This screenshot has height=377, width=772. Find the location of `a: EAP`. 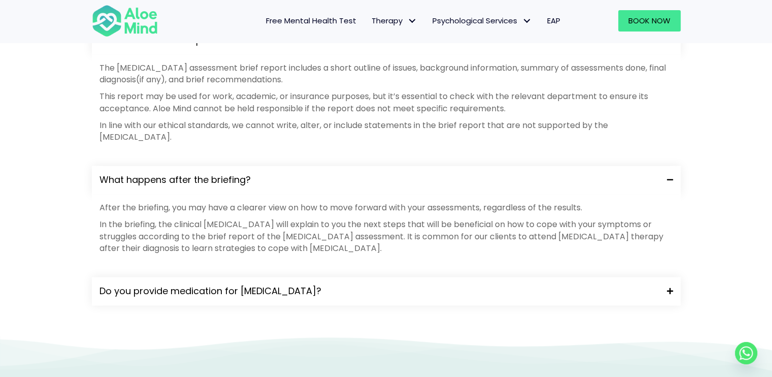

a: EAP is located at coordinates (554, 21).